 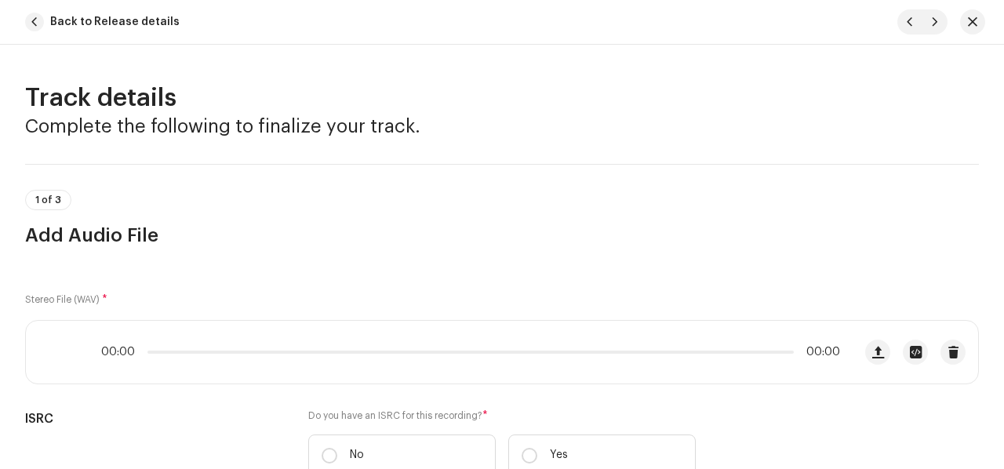 What do you see at coordinates (819, 352) in the screenshot?
I see `span: 00:00` at bounding box center [819, 352].